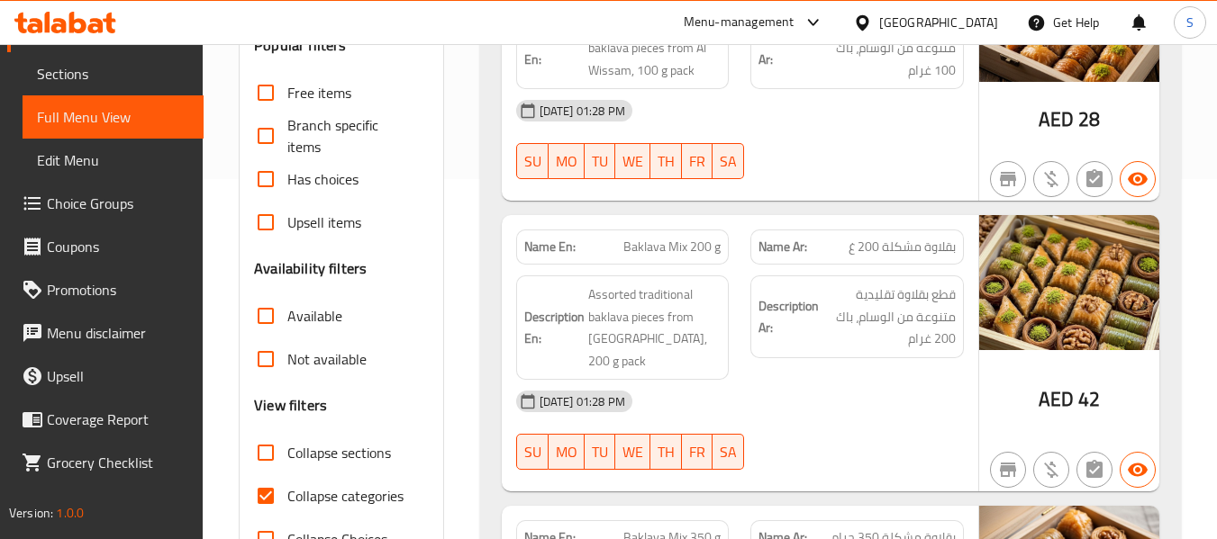 This screenshot has height=539, width=1217. I want to click on a: Promotions, so click(105, 290).